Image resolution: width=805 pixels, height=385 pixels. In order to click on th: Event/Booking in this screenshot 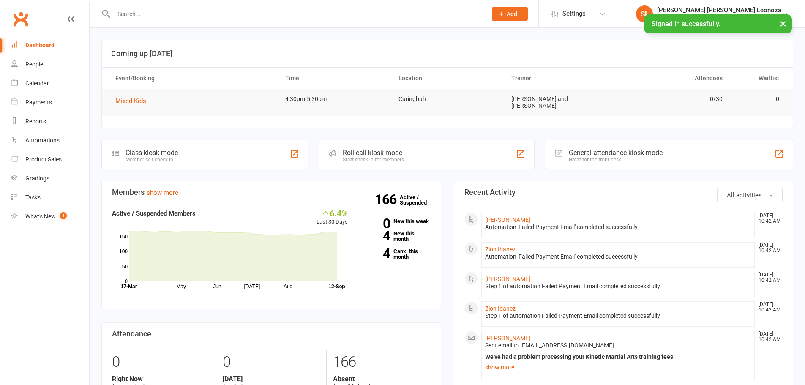, I will do `click(193, 78)`.